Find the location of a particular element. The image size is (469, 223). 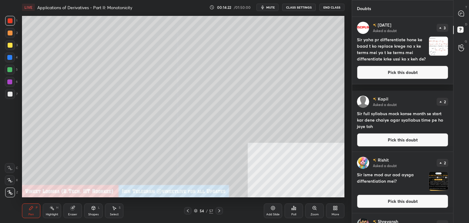

div: Zoom is located at coordinates (314, 214).